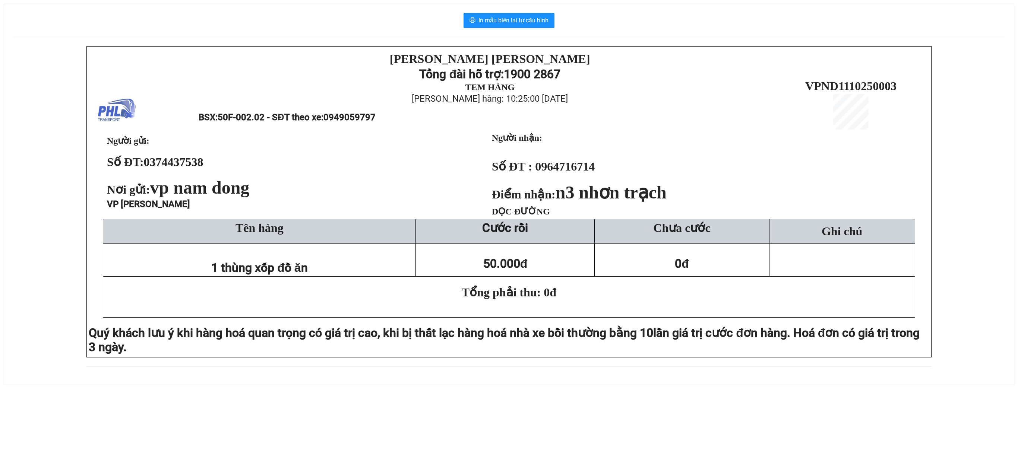 Image resolution: width=1018 pixels, height=452 pixels. I want to click on span: printer, so click(472, 20).